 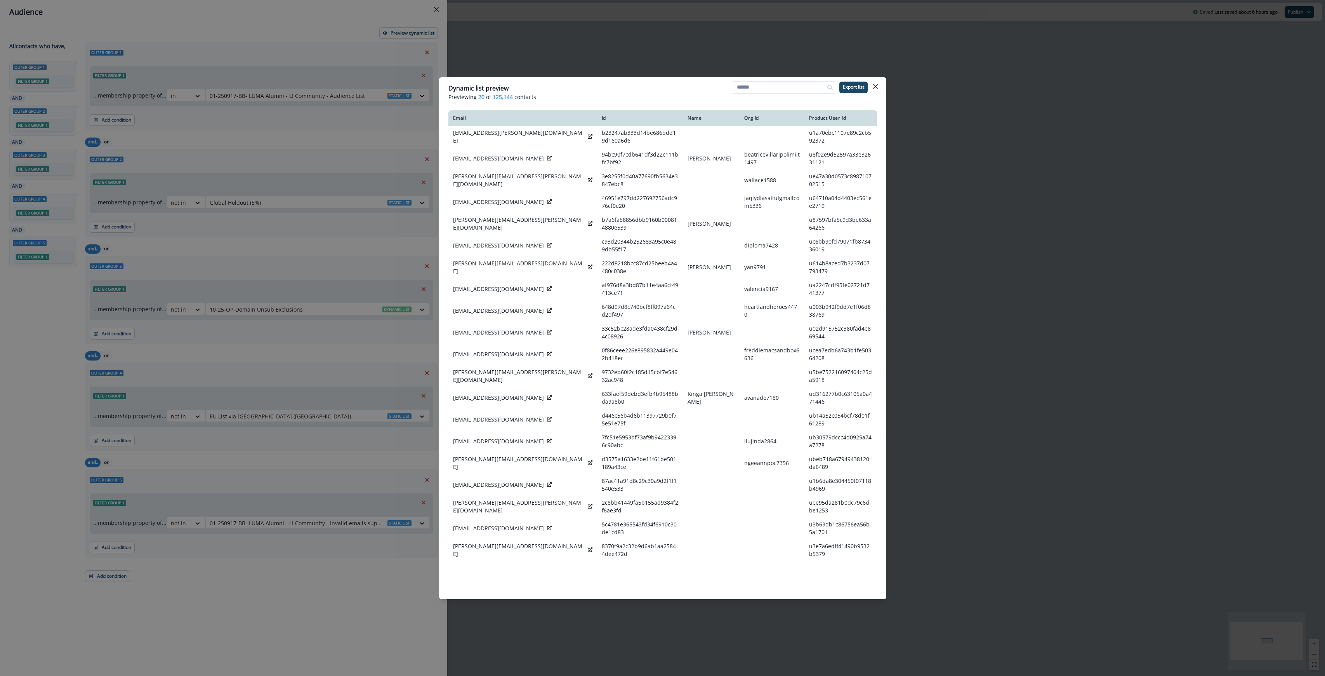 What do you see at coordinates (841, 202) in the screenshot?
I see `td: u64710a04d4403ec561ee2719` at bounding box center [841, 202].